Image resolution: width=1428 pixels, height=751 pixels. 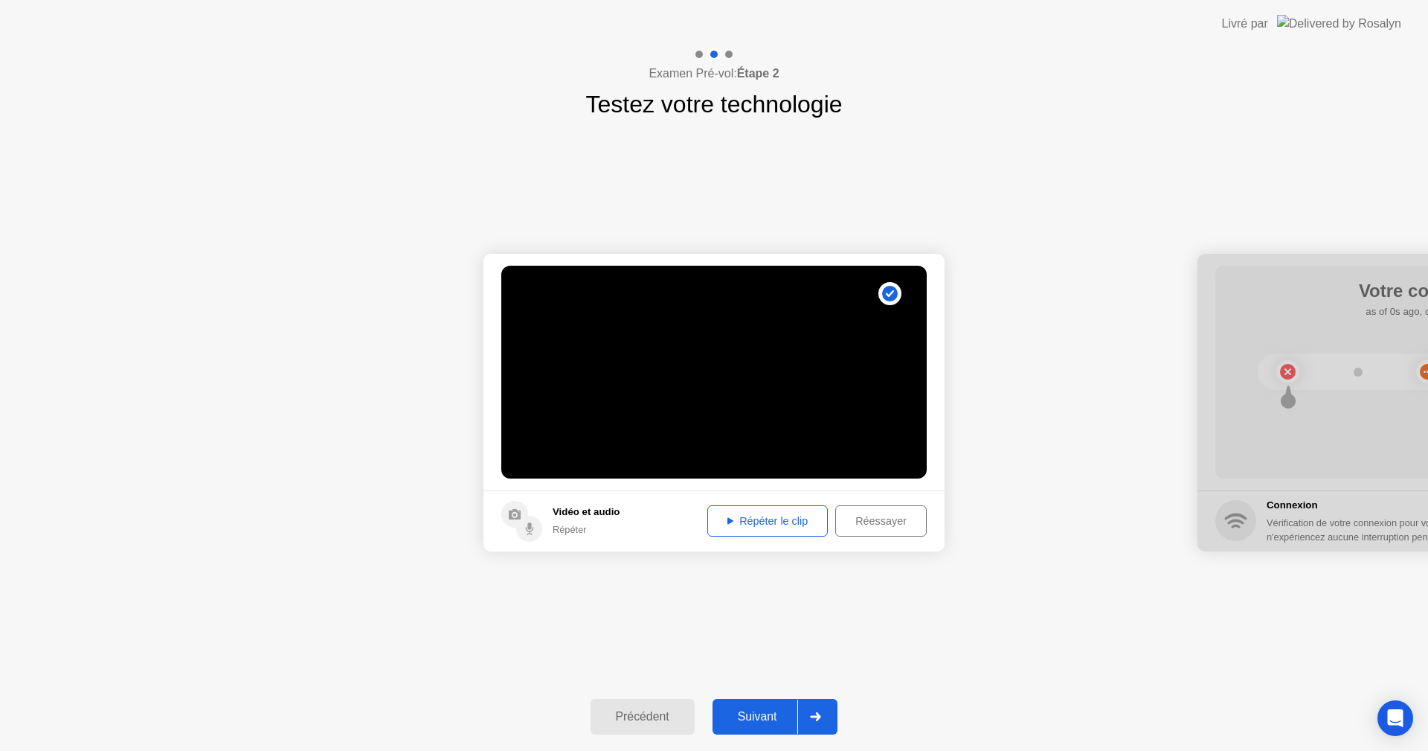 I want to click on button: Répéter le clip, so click(x=768, y=521).